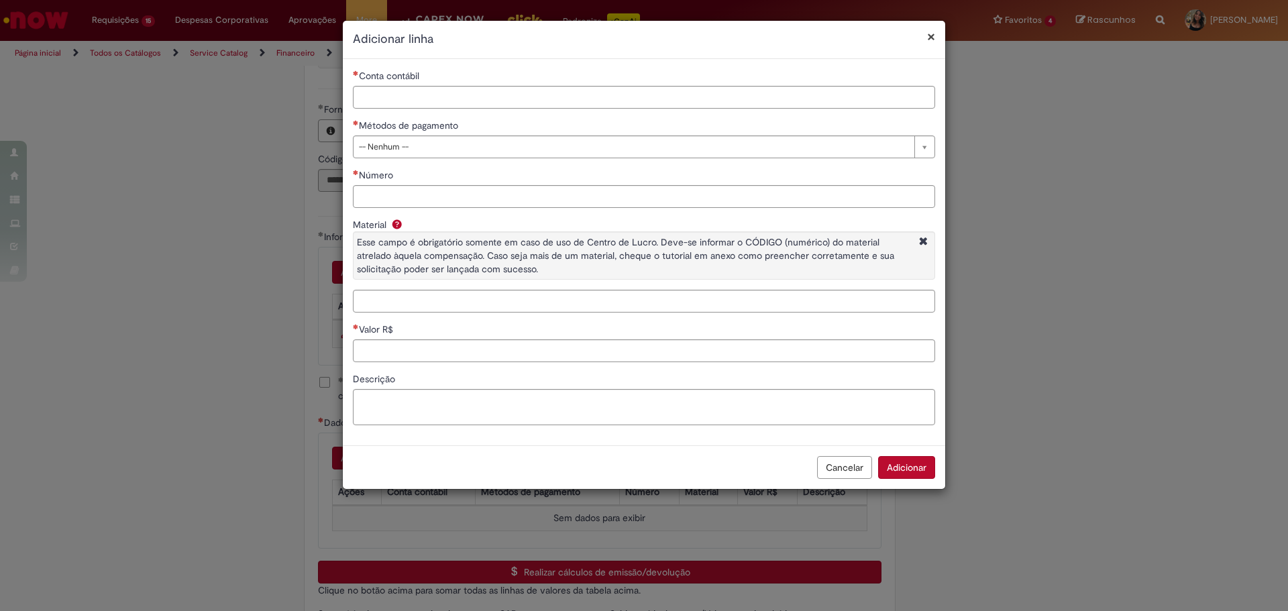 The image size is (1288, 611). Describe the element at coordinates (644, 97) in the screenshot. I see `input: Conta contábil` at that location.